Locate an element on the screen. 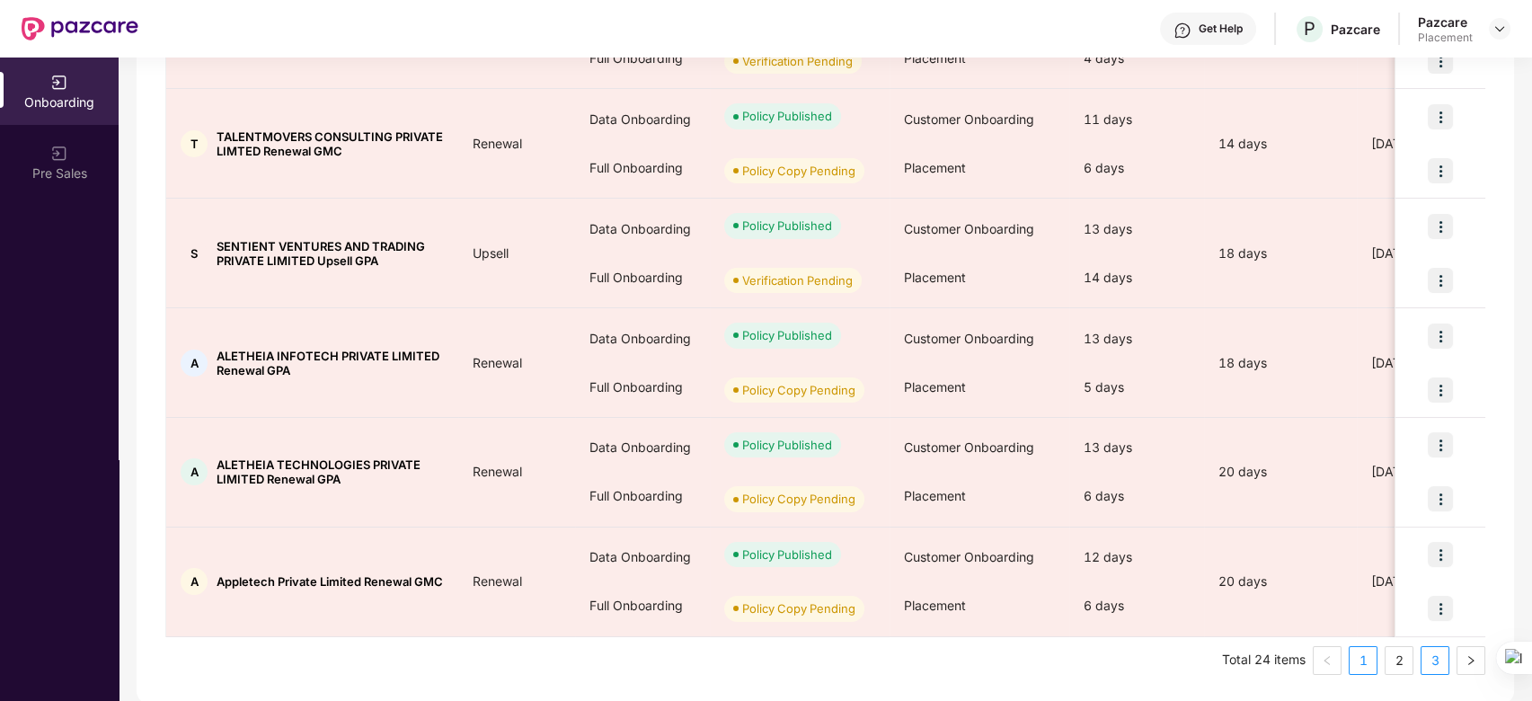 Image resolution: width=1532 pixels, height=701 pixels. span: Upsell is located at coordinates (491, 252).